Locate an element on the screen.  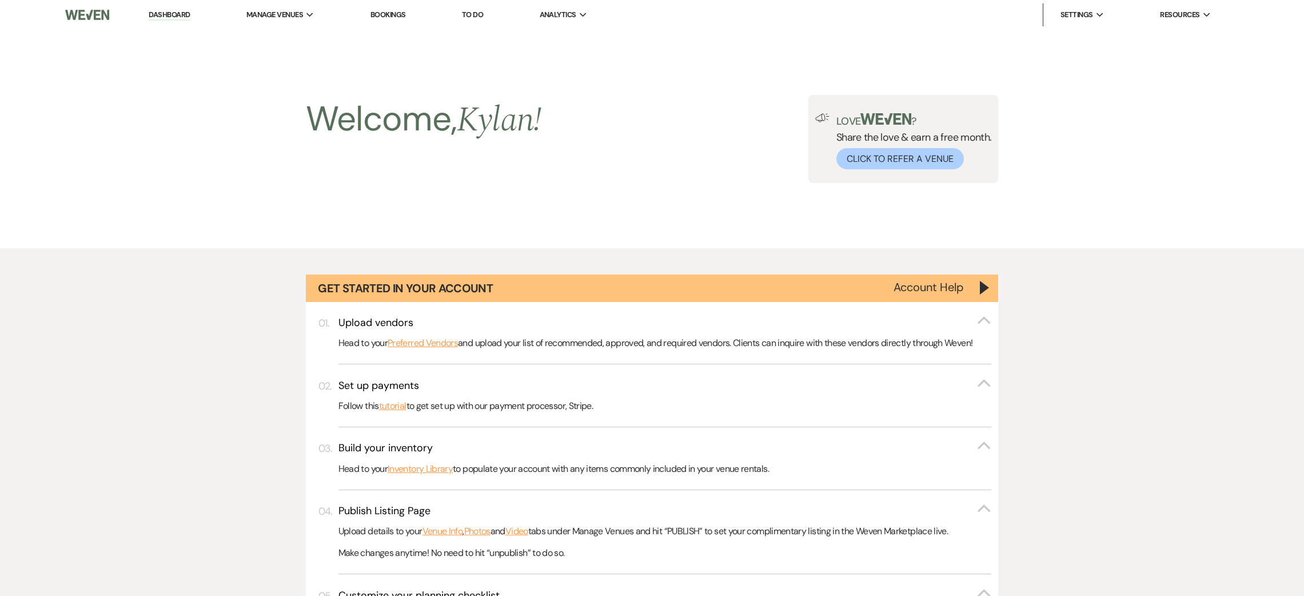
span: Kylan ! is located at coordinates (499, 120).